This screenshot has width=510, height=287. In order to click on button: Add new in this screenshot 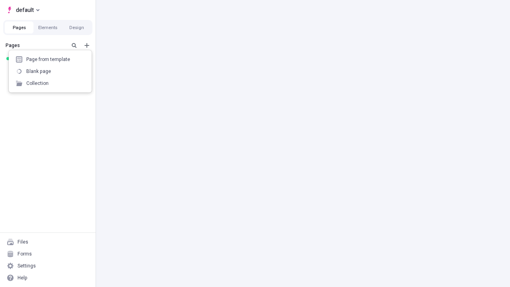, I will do `click(87, 45)`.